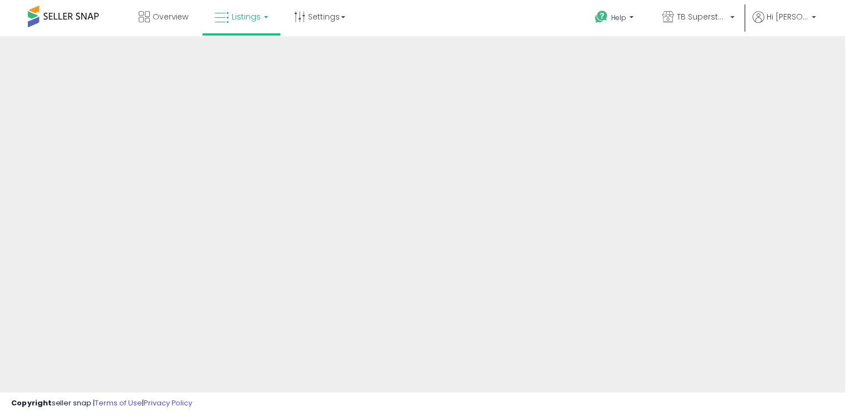 The width and height of the screenshot is (849, 416). Describe the element at coordinates (171, 17) in the screenshot. I see `span: Overview` at that location.